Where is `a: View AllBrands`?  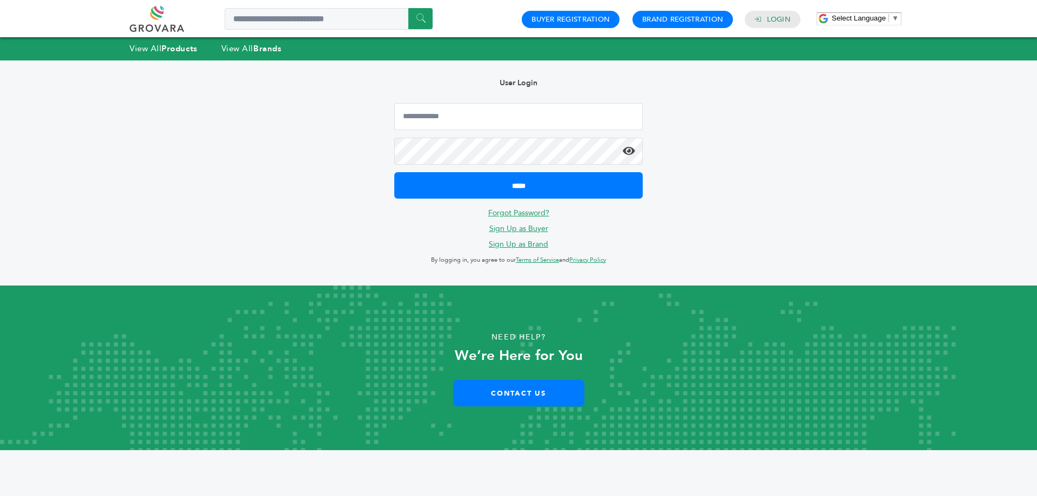 a: View AllBrands is located at coordinates (252, 49).